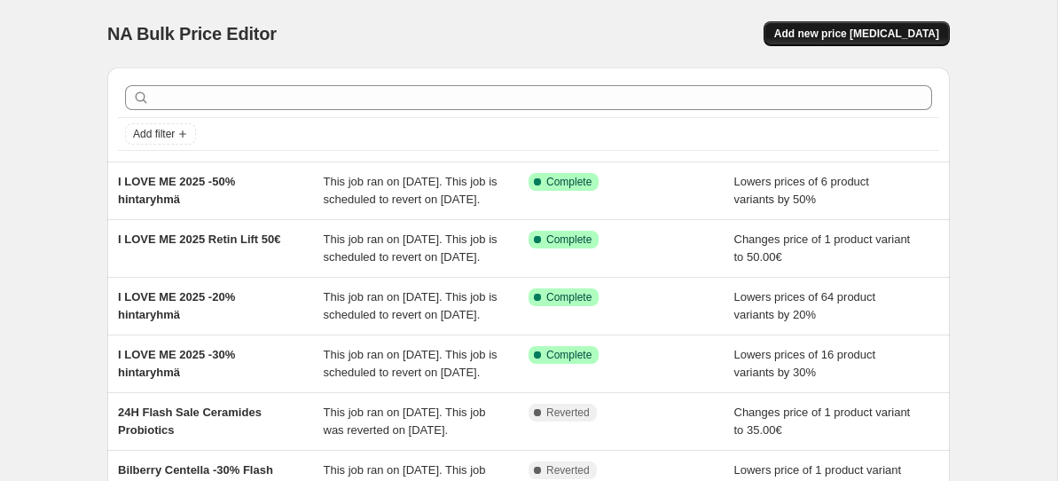 The image size is (1058, 481). I want to click on span: I LOVE ME 2025 Retin Lift 50€, so click(200, 239).